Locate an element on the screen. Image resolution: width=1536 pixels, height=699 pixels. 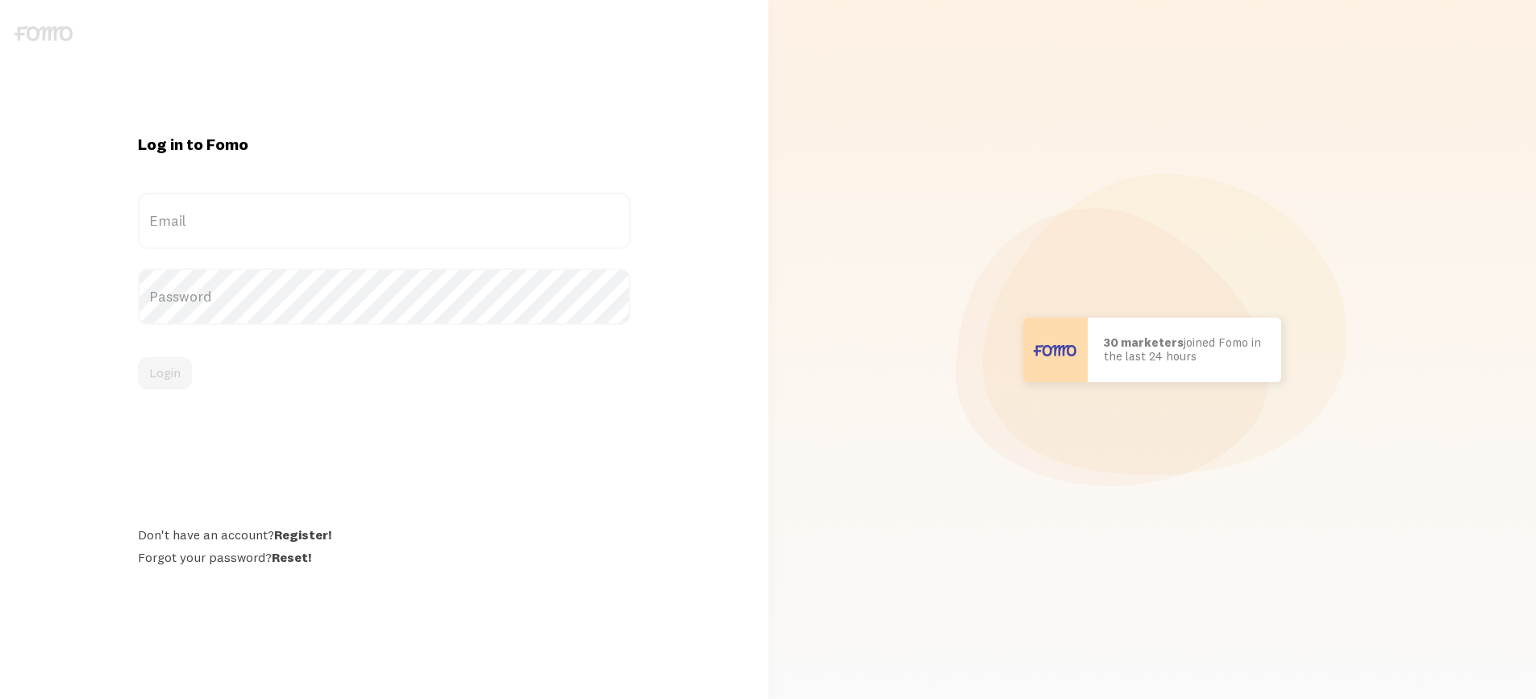
div: Forgot your password? is located at coordinates (384, 557).